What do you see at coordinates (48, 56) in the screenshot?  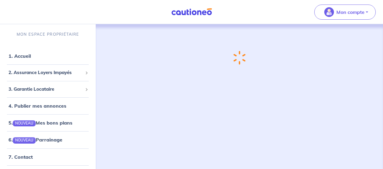 I see `div: 1. Accueil` at bounding box center [48, 56].